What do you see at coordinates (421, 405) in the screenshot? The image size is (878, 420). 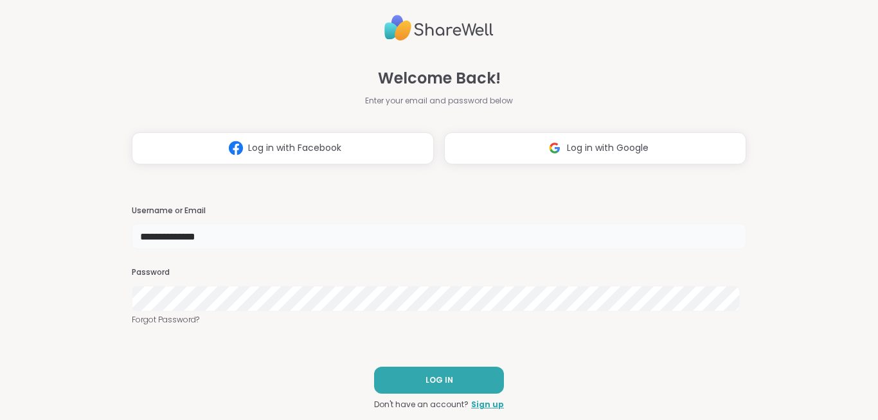 I see `span: Don't have an account?` at bounding box center [421, 405].